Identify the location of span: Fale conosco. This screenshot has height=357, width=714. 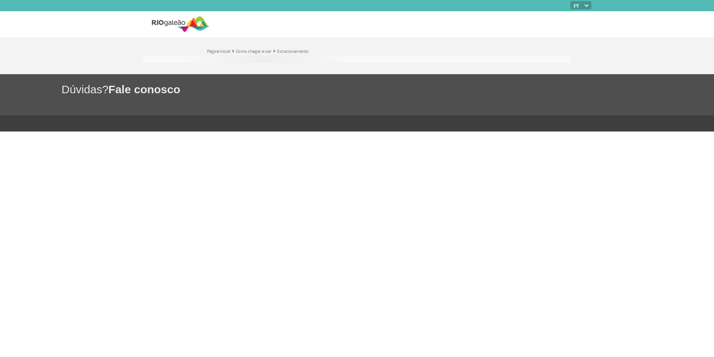
(144, 89).